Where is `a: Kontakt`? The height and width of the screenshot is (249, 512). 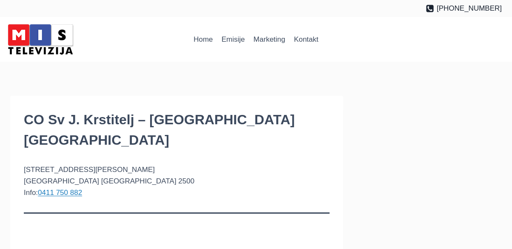 a: Kontakt is located at coordinates (306, 40).